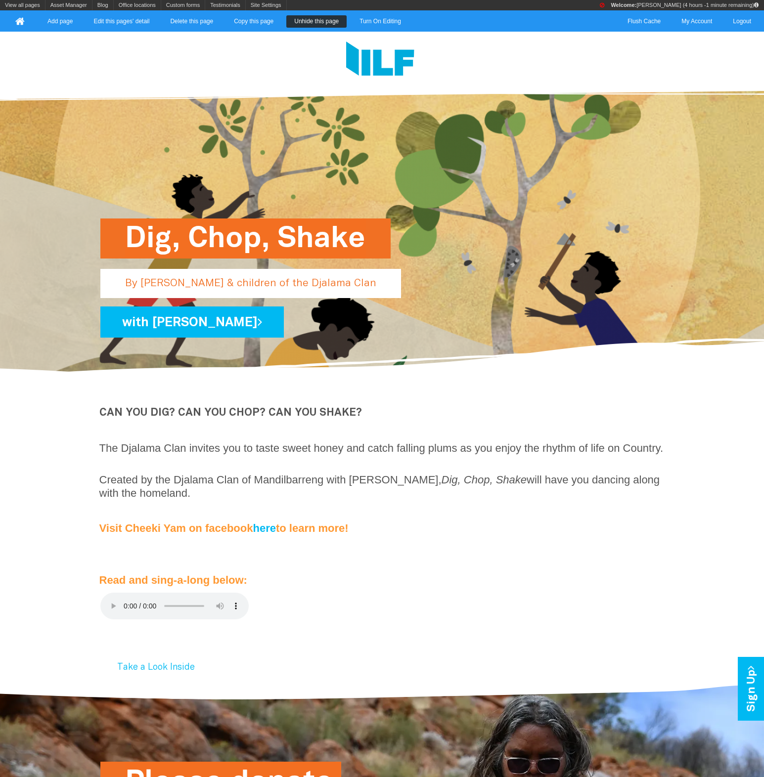 The width and height of the screenshot is (764, 777). Describe the element at coordinates (380, 60) in the screenshot. I see `img: Logo` at that location.